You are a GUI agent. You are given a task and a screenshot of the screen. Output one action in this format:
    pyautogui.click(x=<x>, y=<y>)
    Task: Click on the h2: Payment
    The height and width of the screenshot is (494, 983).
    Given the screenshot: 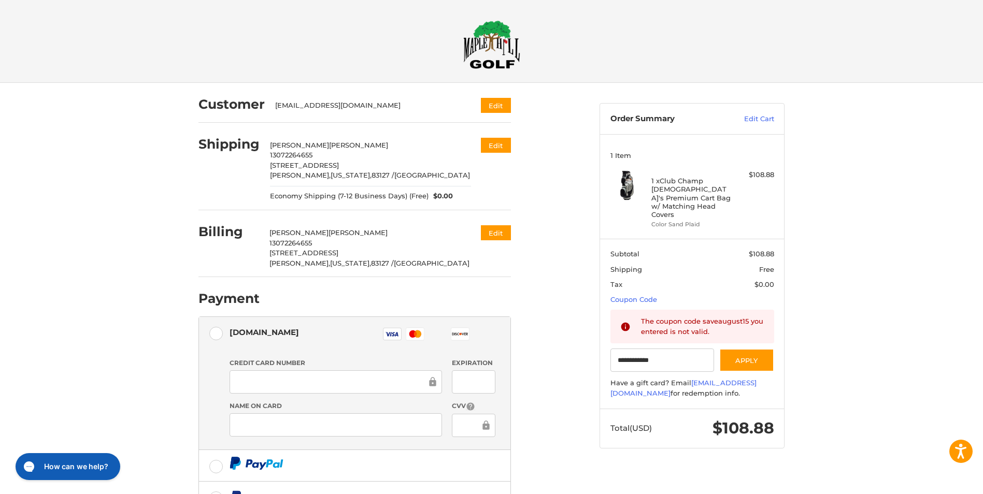 What is the action you would take?
    pyautogui.click(x=229, y=298)
    